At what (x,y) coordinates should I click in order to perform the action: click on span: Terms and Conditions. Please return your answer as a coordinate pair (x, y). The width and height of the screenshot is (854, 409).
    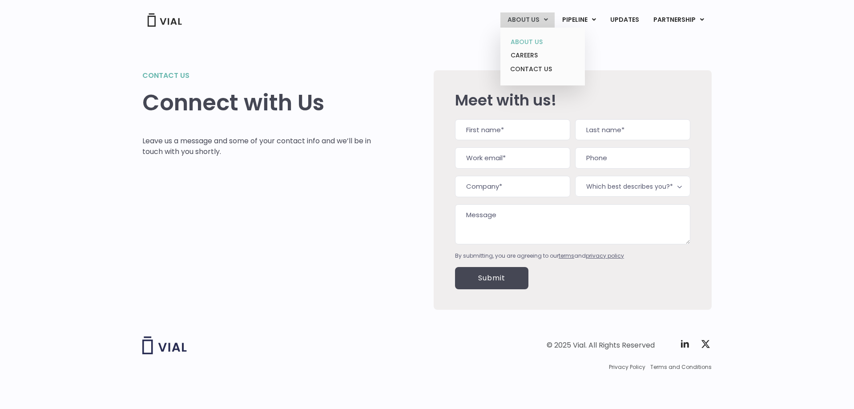
    Looking at the image, I should click on (681, 367).